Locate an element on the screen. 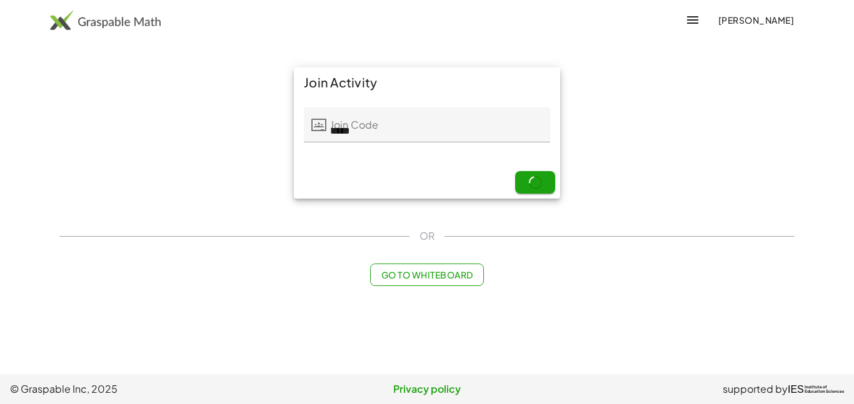 The height and width of the screenshot is (404, 854). span: Go to Whiteboard is located at coordinates (426, 275).